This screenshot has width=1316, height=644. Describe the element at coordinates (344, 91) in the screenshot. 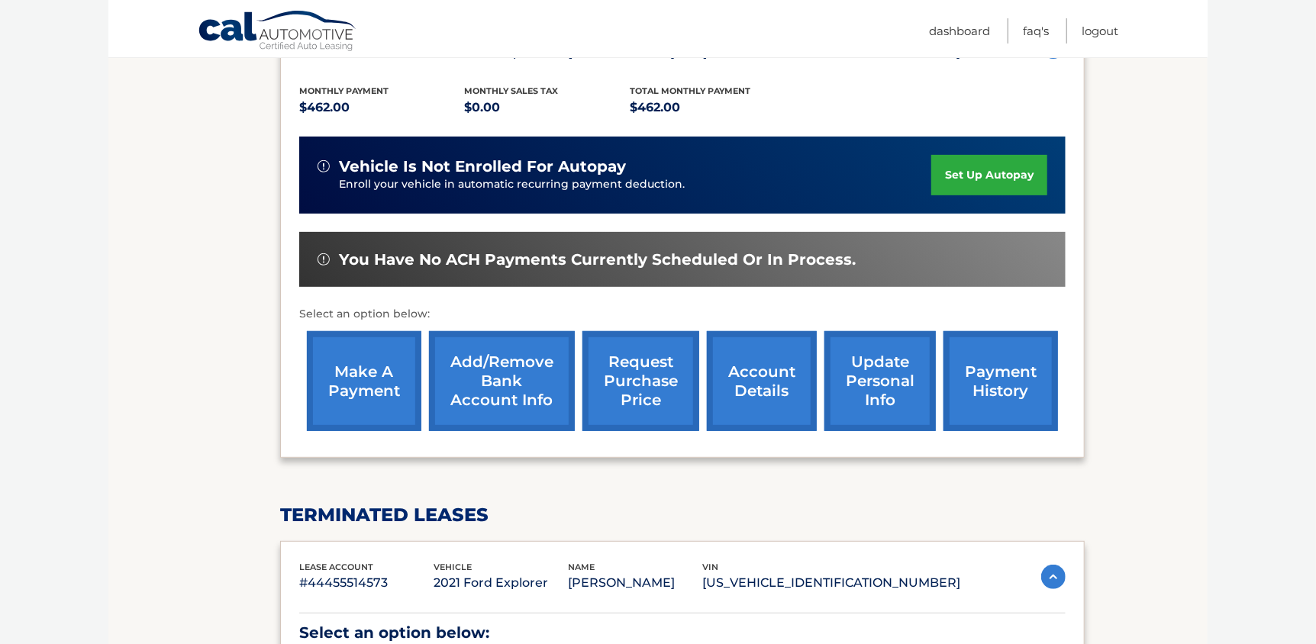

I see `span: Monthly Payment` at that location.